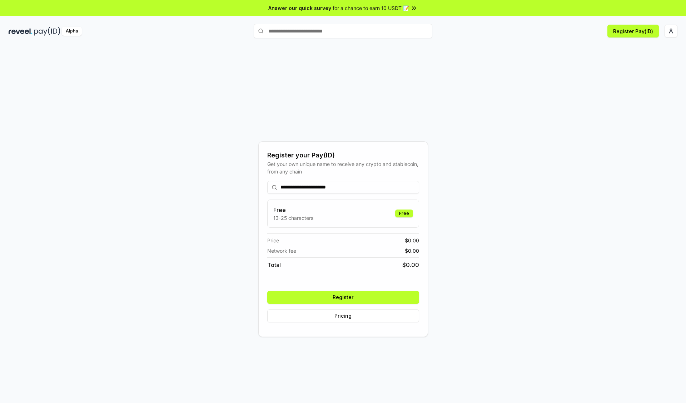 The image size is (686, 403). Describe the element at coordinates (293, 218) in the screenshot. I see `p: 13-25 characters` at that location.